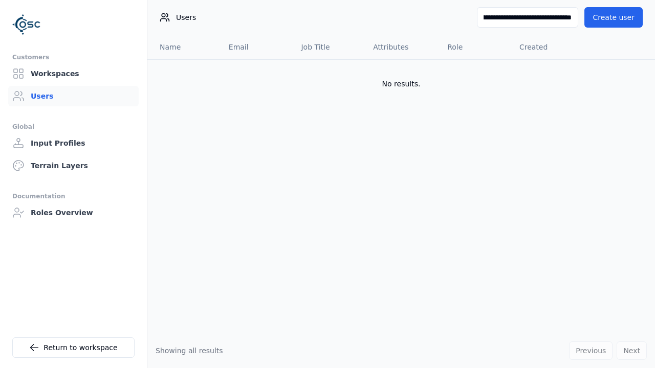 The image size is (655, 368). What do you see at coordinates (475, 47) in the screenshot?
I see `th: Role` at bounding box center [475, 47].